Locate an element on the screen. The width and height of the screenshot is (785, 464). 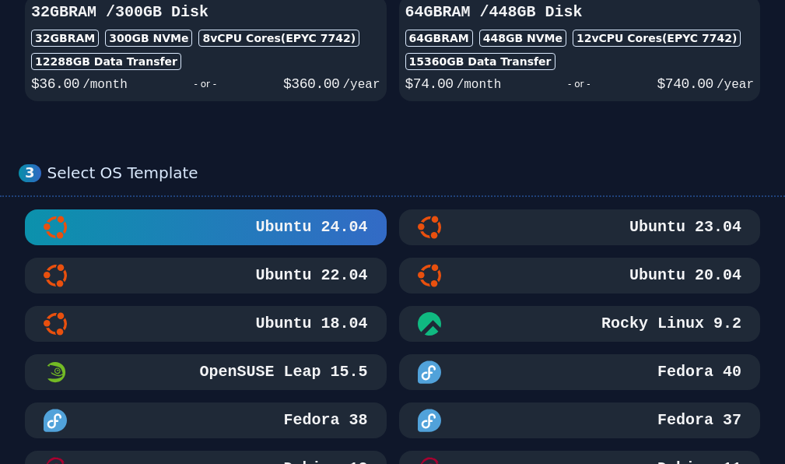
h3: Ubuntu 22.04 is located at coordinates (310, 275).